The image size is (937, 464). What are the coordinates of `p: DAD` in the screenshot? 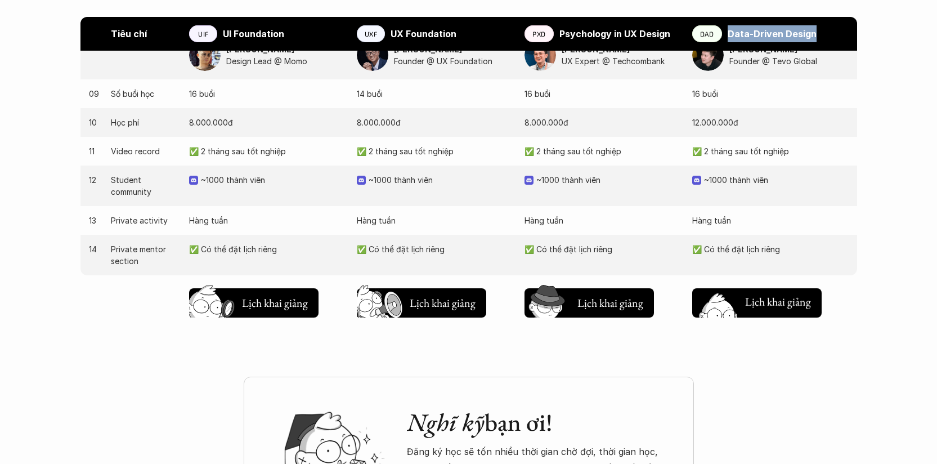 It's located at (707, 34).